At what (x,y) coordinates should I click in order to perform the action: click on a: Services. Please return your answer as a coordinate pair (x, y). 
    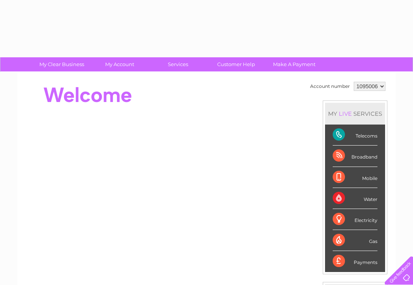
    Looking at the image, I should click on (178, 64).